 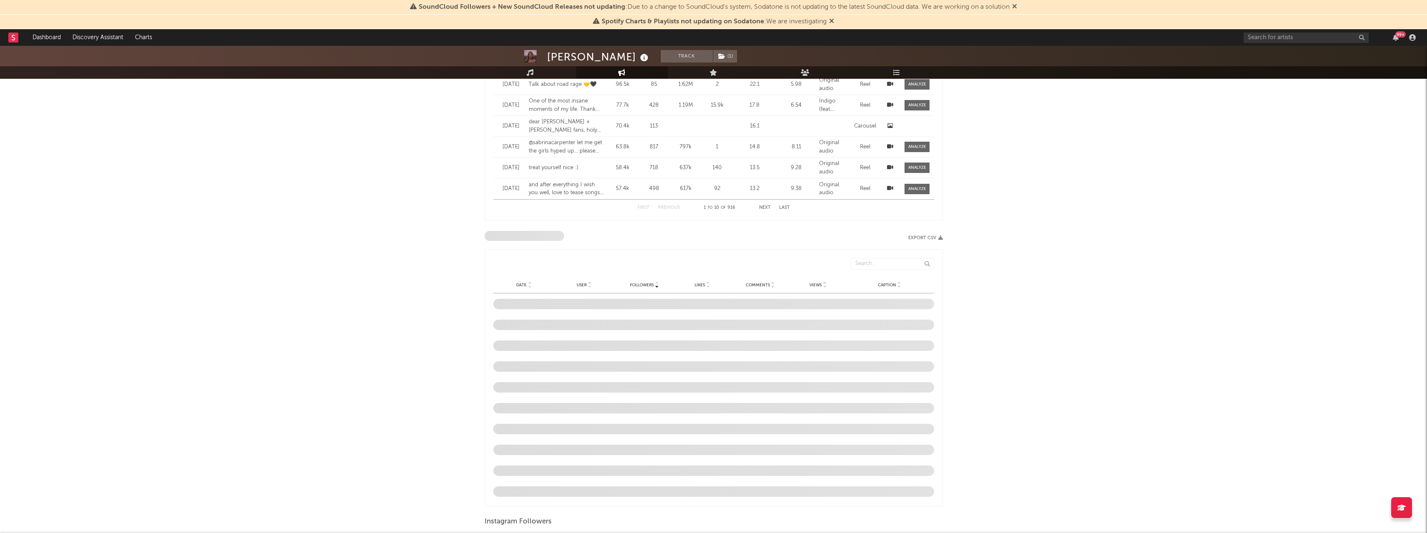 I want to click on div: 113, so click(x=654, y=126).